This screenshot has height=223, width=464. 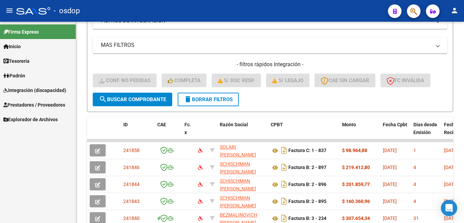 What do you see at coordinates (242, 150) in the screenshot?
I see `div: 27392434092` at bounding box center [242, 150].